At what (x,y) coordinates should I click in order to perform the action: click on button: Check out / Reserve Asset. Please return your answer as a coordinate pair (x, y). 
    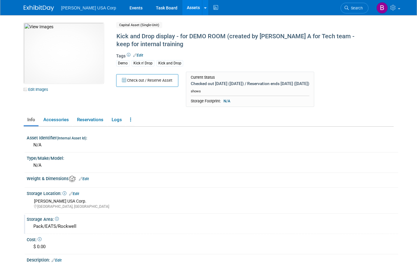
    Looking at the image, I should click on (147, 80).